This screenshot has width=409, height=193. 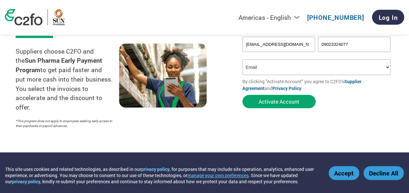 What do you see at coordinates (384, 173) in the screenshot?
I see `button: Decline All` at bounding box center [384, 173].